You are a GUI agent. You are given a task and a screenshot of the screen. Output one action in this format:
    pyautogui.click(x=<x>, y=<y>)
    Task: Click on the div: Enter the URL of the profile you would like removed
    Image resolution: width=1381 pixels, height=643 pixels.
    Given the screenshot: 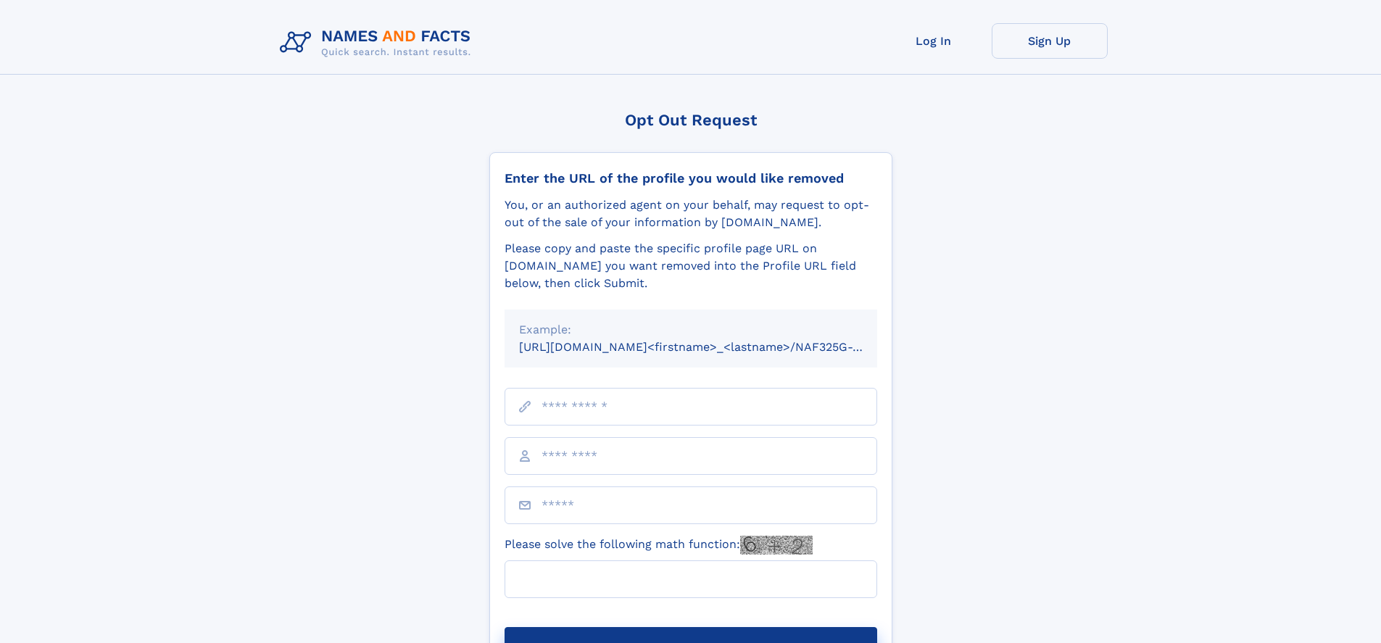 What is the action you would take?
    pyautogui.click(x=691, y=178)
    